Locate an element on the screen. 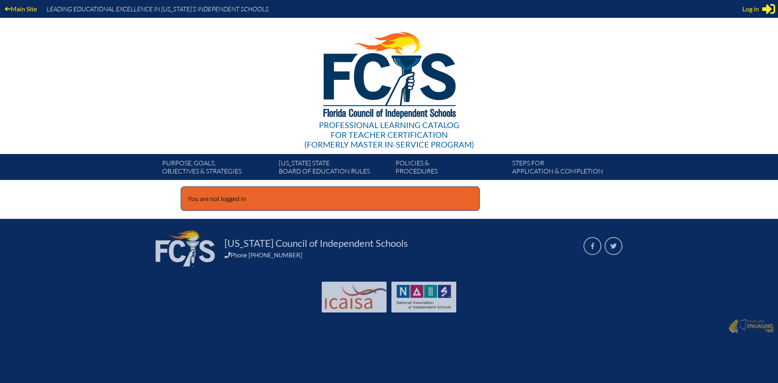 The width and height of the screenshot is (778, 383). a: Policies &Procedures is located at coordinates (451, 169).